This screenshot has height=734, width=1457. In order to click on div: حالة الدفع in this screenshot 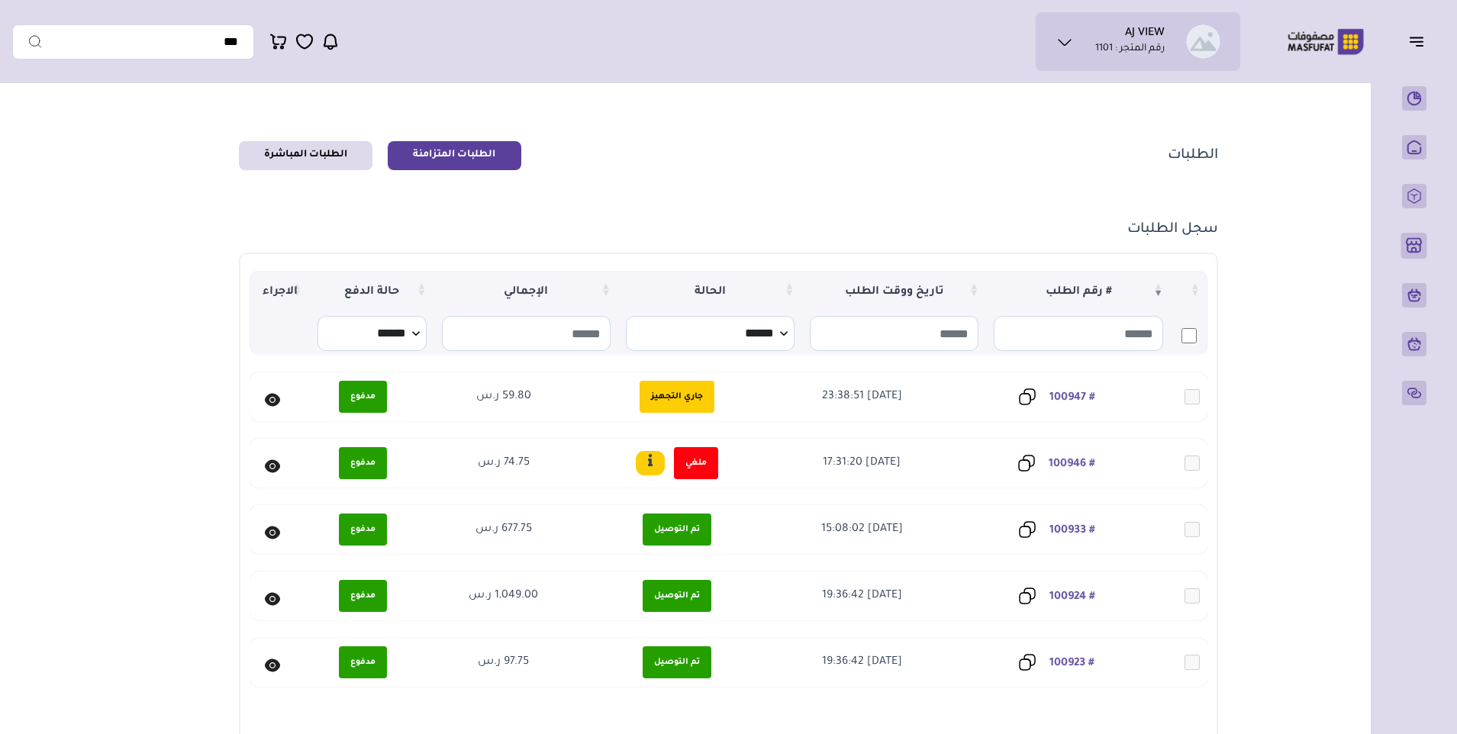, I will do `click(372, 292)`.